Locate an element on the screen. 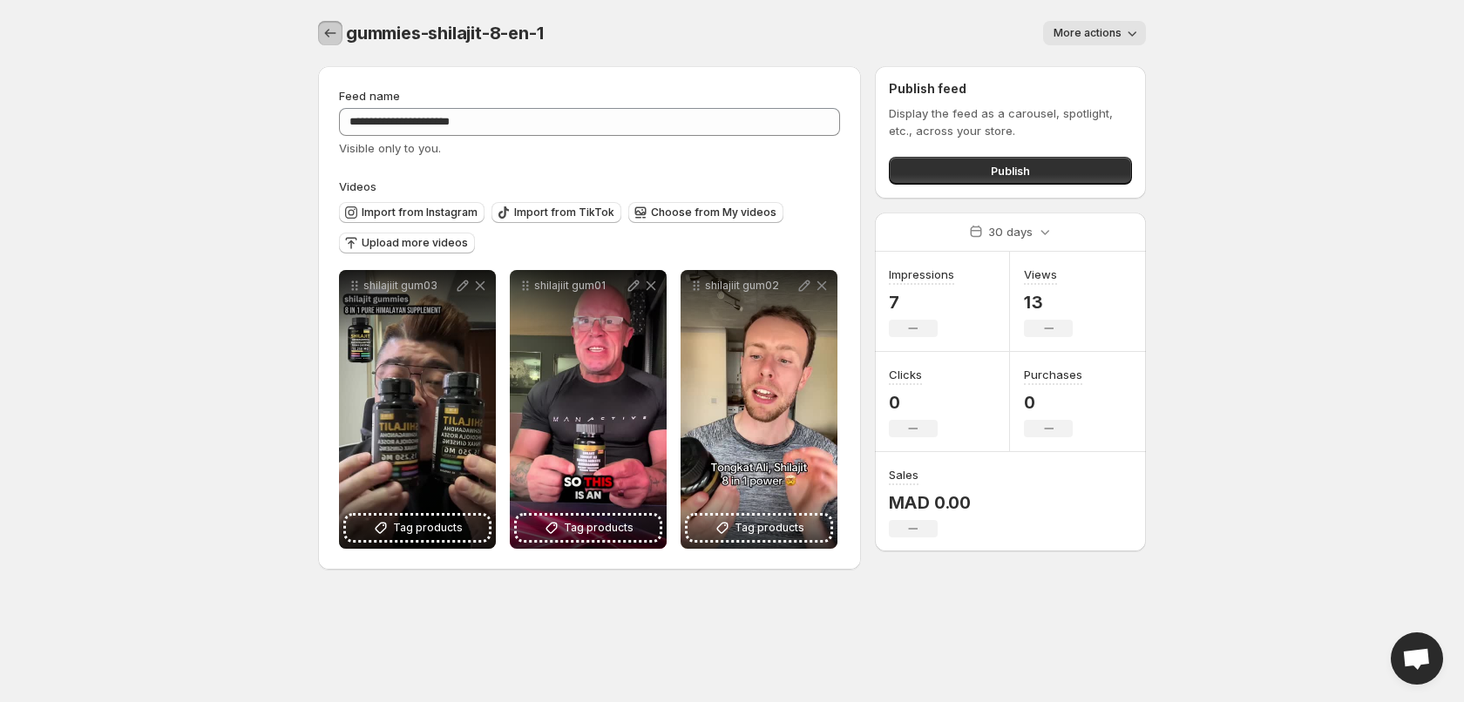 The image size is (1464, 702). button: Publish is located at coordinates (1010, 171).